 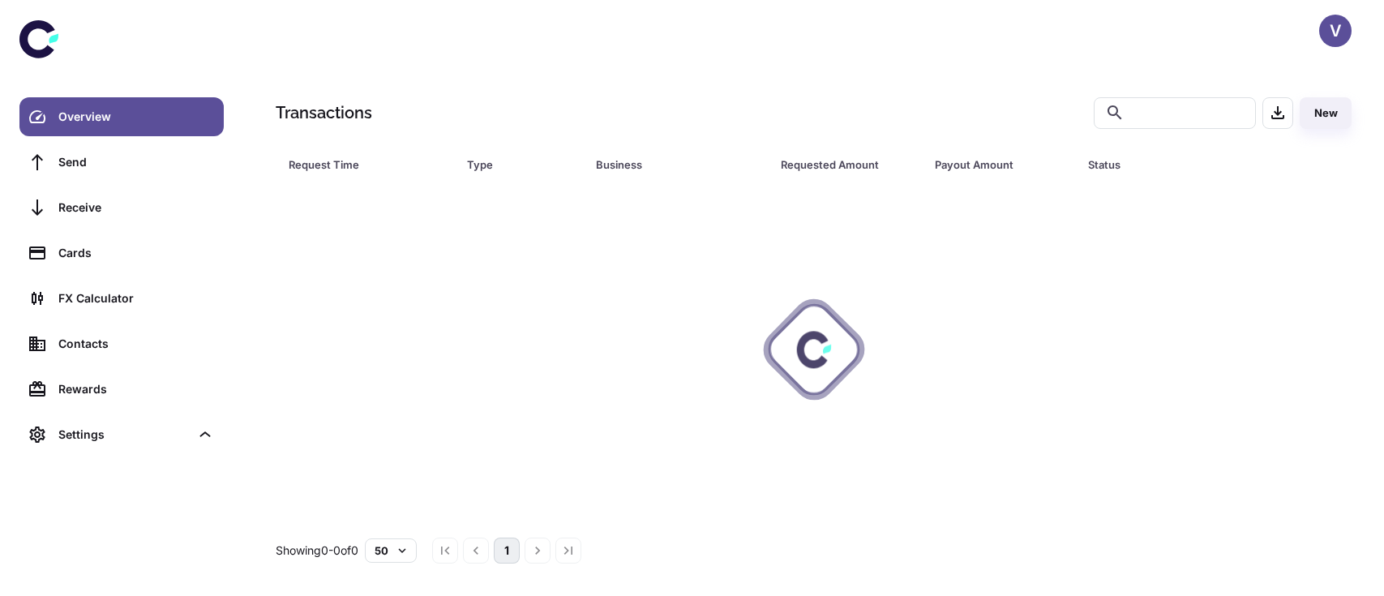 What do you see at coordinates (1187, 165) in the screenshot?
I see `span: Status` at bounding box center [1187, 165].